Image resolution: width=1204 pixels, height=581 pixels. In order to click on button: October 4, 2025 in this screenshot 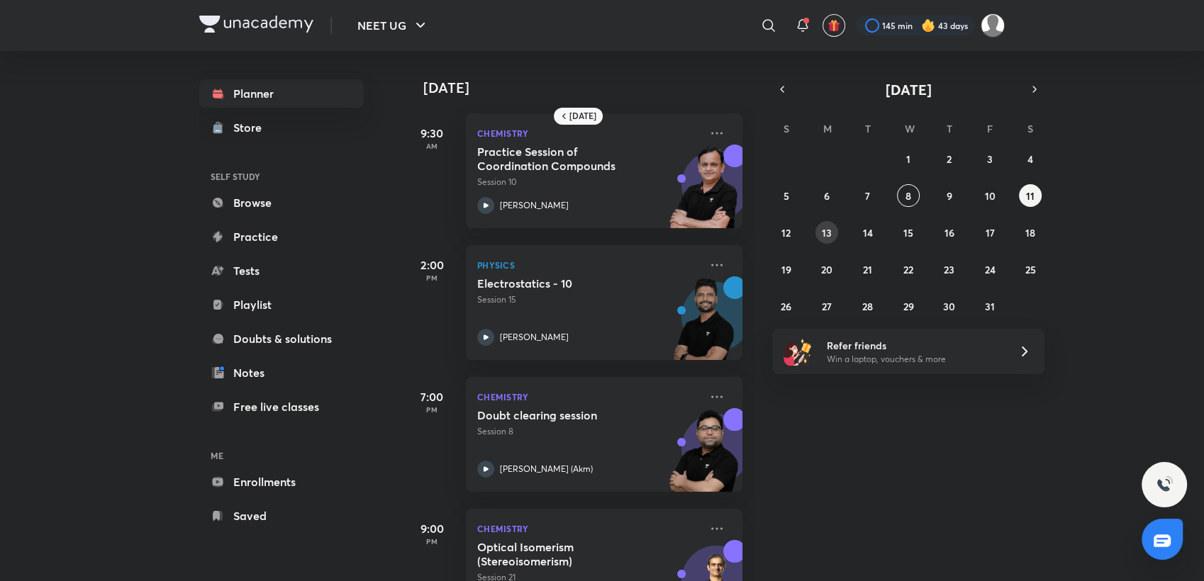, I will do `click(1030, 159)`.